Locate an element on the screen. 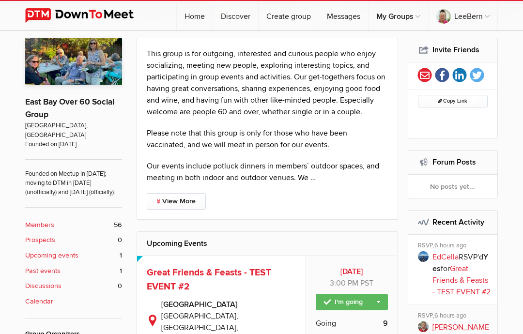  b: Discussions is located at coordinates (43, 286).